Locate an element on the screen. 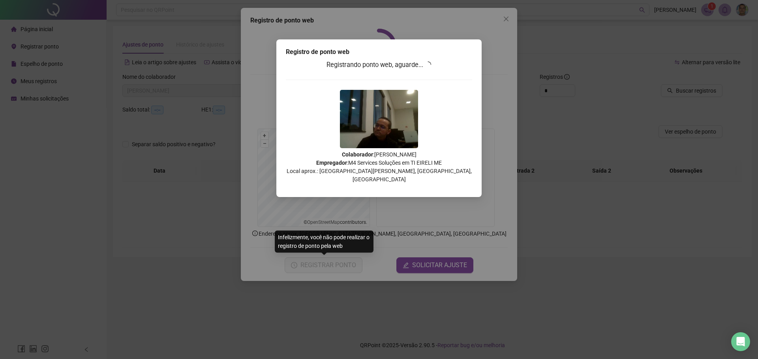 Image resolution: width=758 pixels, height=359 pixels. h3: Registrando ponto web, aguarde... is located at coordinates (379, 65).